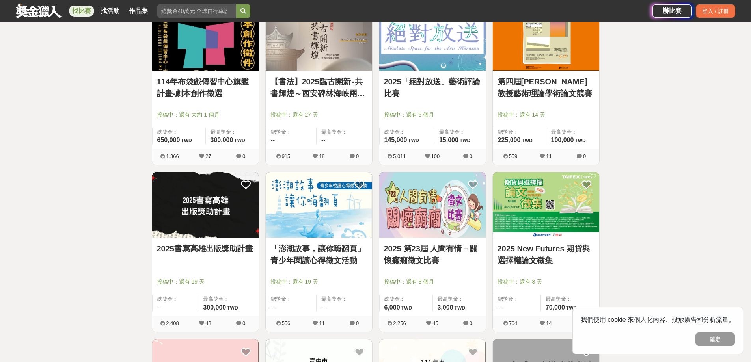 This screenshot has height=362, width=751. I want to click on div: 辦比賽, so click(672, 11).